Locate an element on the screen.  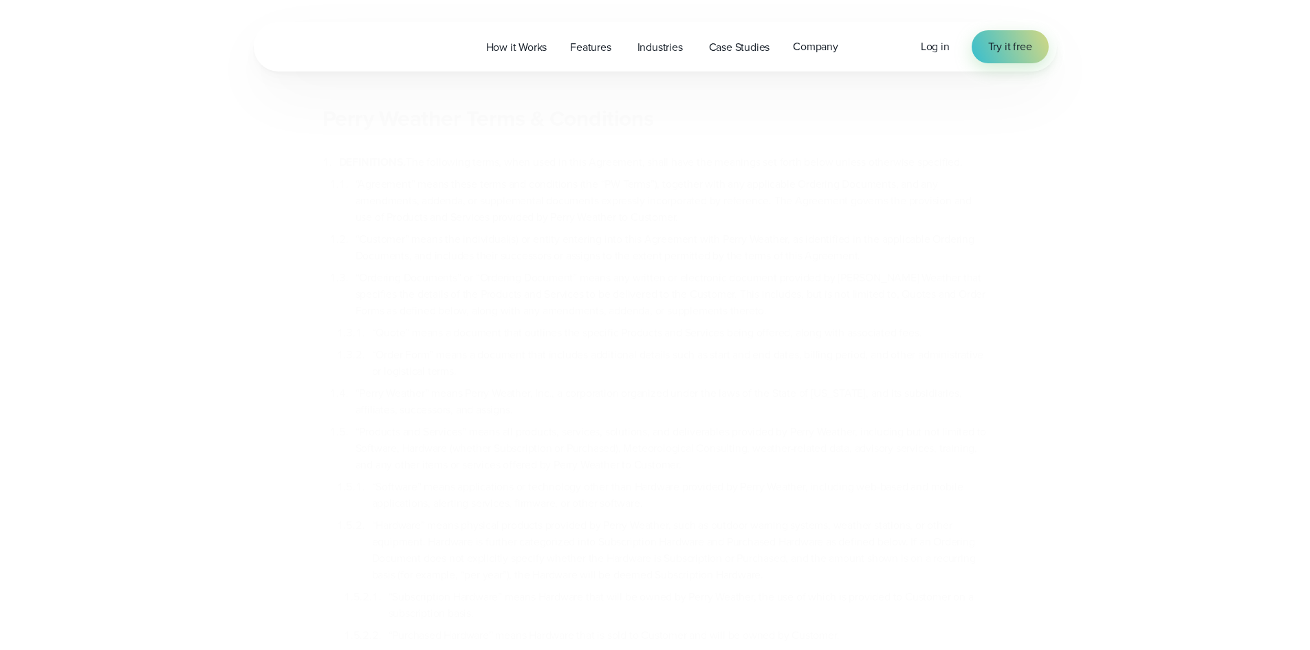
span: Try it free is located at coordinates (1010, 47).